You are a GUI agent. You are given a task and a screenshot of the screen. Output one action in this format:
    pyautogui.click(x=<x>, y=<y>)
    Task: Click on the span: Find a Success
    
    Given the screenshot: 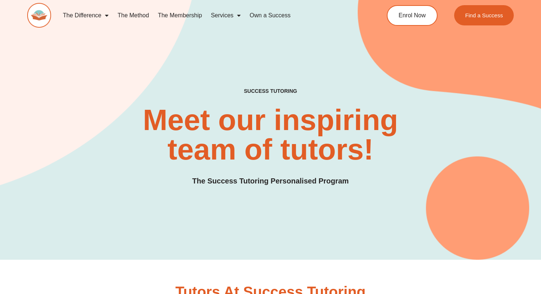 What is the action you would take?
    pyautogui.click(x=484, y=15)
    